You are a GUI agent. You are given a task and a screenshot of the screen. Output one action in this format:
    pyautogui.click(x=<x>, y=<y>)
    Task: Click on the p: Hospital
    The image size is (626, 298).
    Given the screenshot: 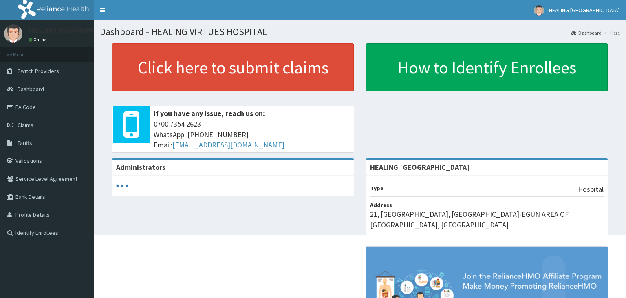 What is the action you would take?
    pyautogui.click(x=591, y=189)
    